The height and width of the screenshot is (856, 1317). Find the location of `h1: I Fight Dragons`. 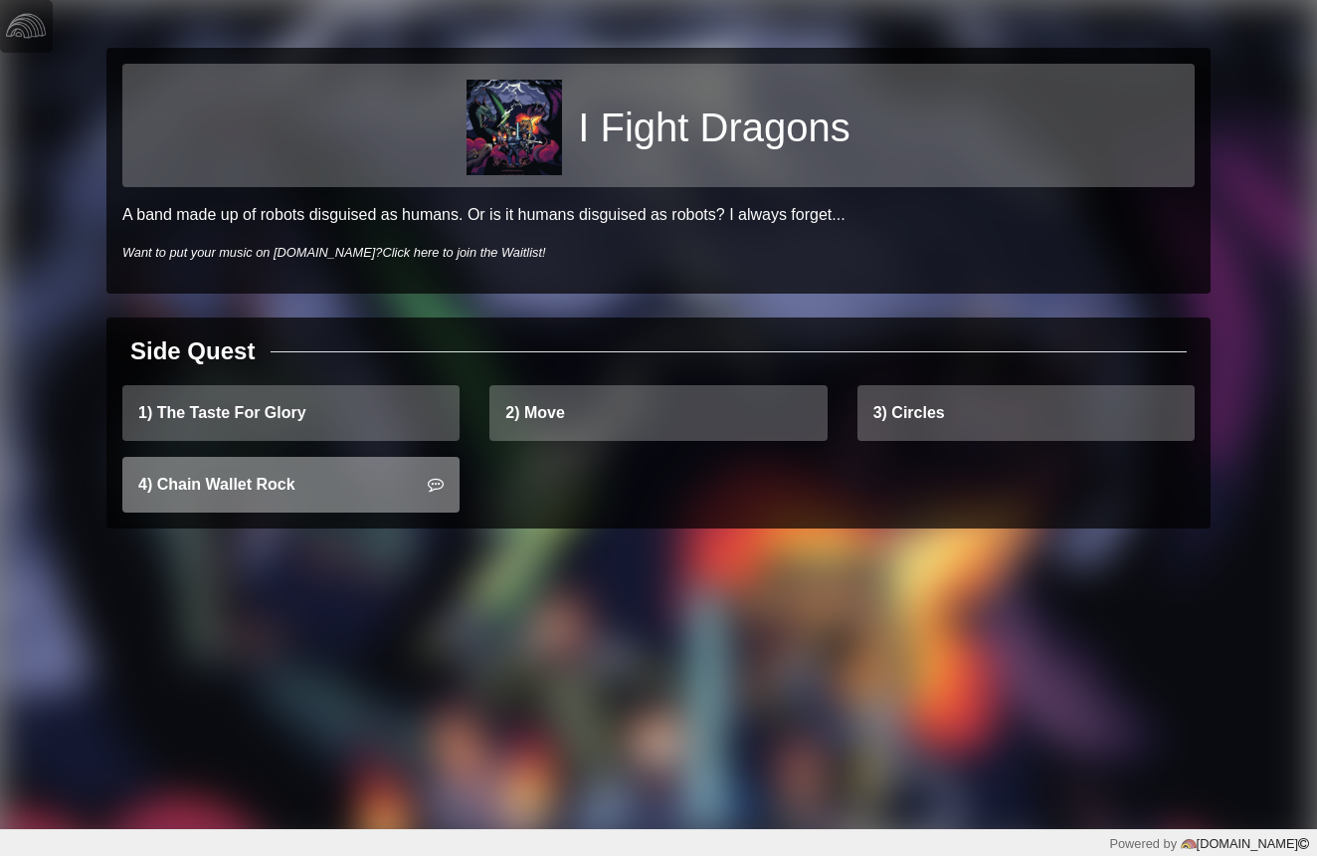

h1: I Fight Dragons is located at coordinates (713, 127).